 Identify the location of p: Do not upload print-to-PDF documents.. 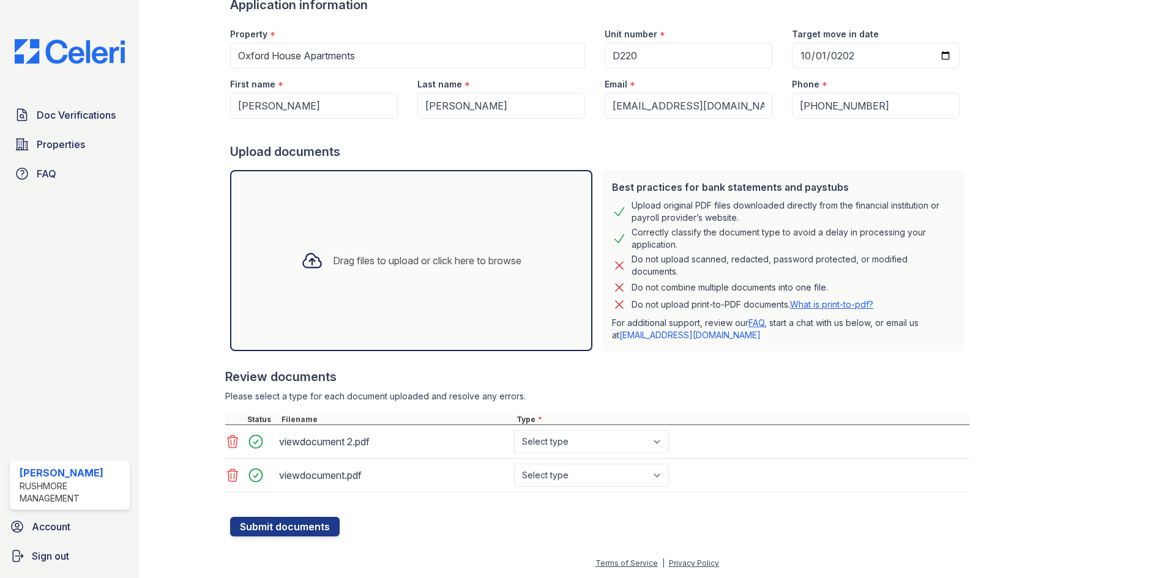
(752, 305).